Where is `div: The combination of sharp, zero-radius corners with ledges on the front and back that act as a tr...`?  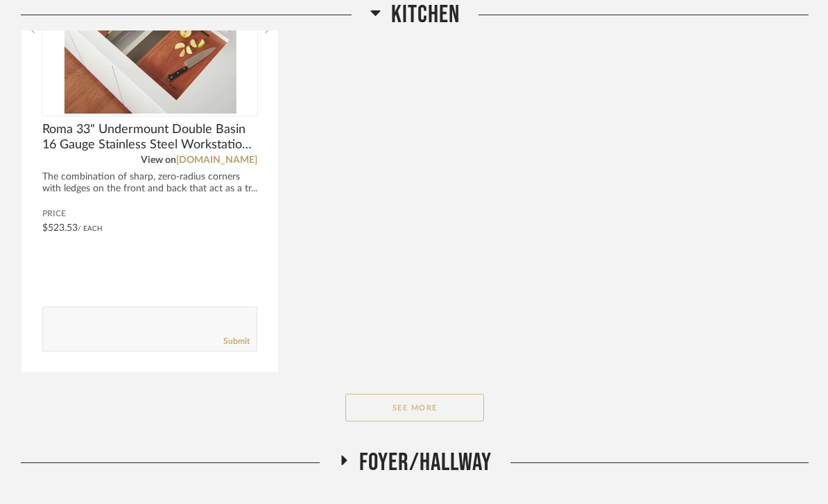 div: The combination of sharp, zero-radius corners with ledges on the front and back that act as a tr... is located at coordinates (150, 183).